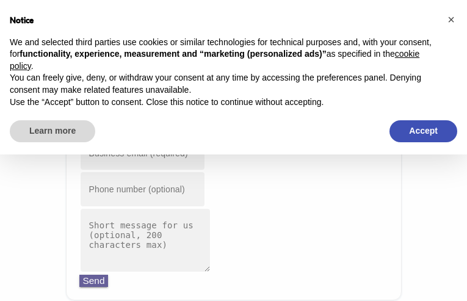 This screenshot has height=301, width=467. What do you see at coordinates (423, 131) in the screenshot?
I see `button: Accept` at bounding box center [423, 131].